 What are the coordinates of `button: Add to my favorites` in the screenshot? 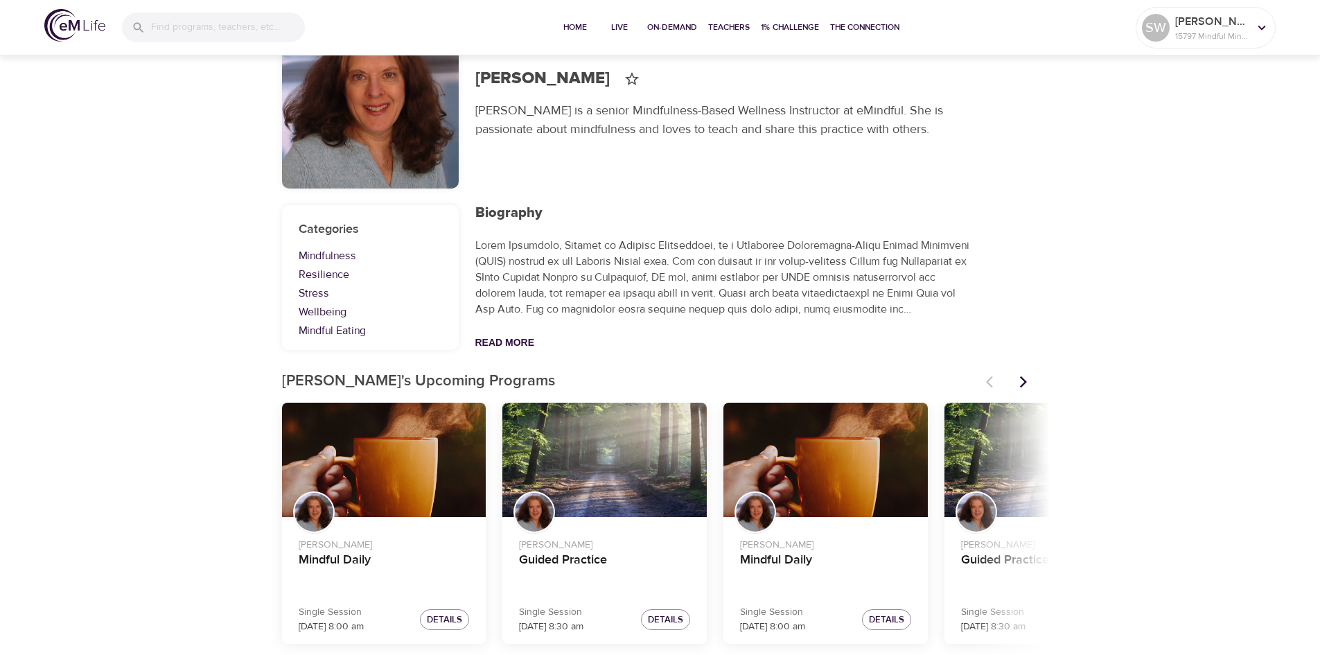 It's located at (632, 79).